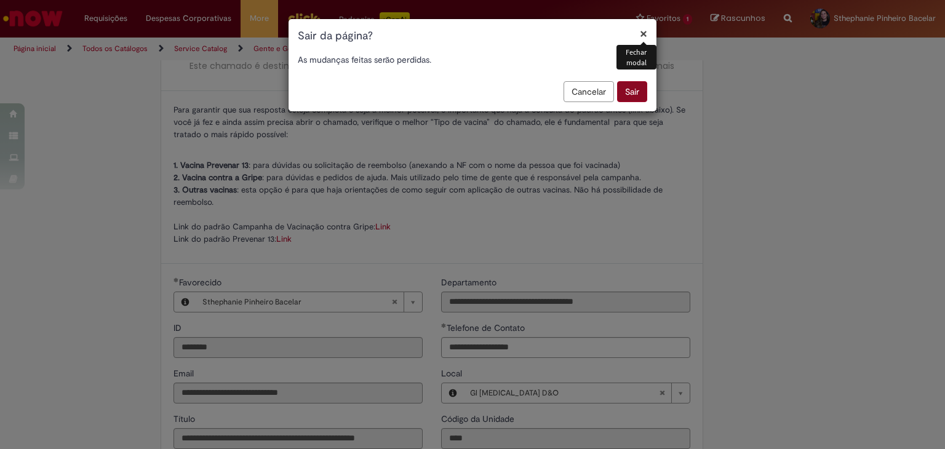 This screenshot has height=449, width=945. I want to click on div: Fechar modal, so click(636, 57).